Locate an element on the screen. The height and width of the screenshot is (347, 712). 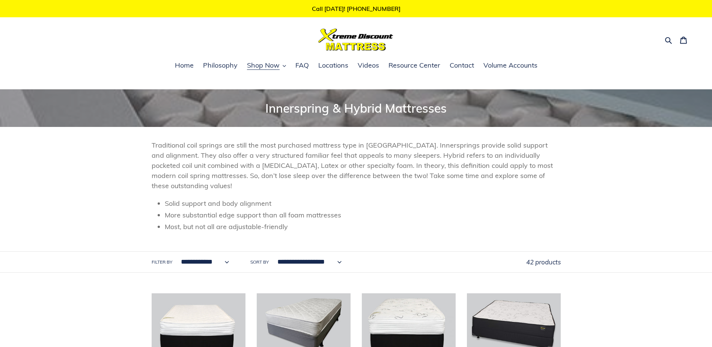
a: Philosophy is located at coordinates (220, 66).